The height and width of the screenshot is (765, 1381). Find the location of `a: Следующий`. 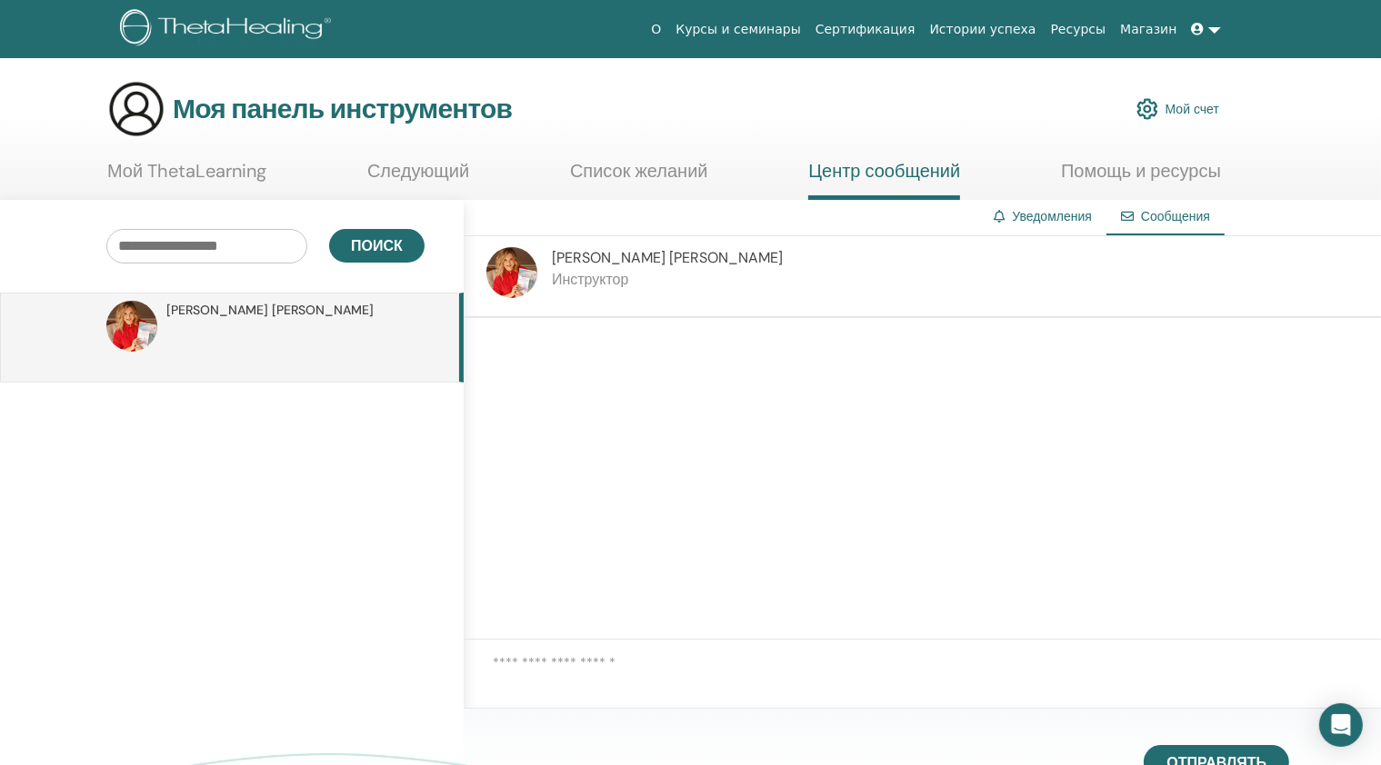

a: Следующий is located at coordinates (418, 177).